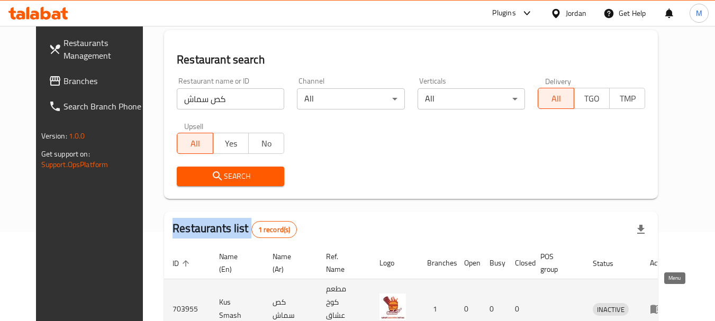 Image resolution: width=715 pixels, height=321 pixels. Describe the element at coordinates (627, 98) in the screenshot. I see `span: TMP` at that location.